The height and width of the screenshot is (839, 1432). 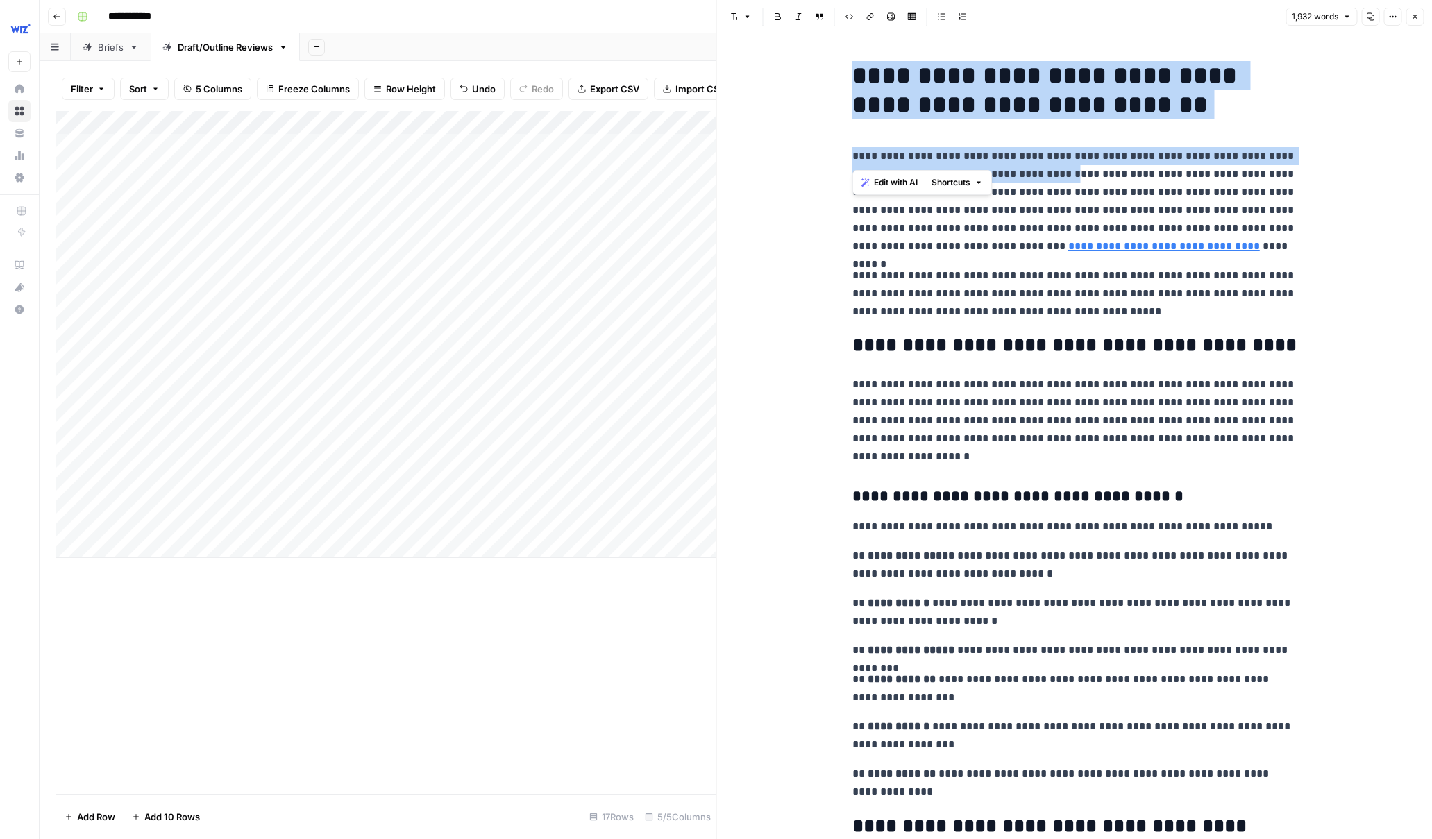 I want to click on button: Row Height, so click(x=405, y=89).